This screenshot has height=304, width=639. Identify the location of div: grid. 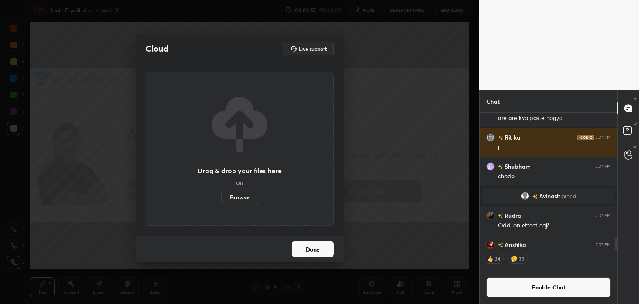
(548, 181).